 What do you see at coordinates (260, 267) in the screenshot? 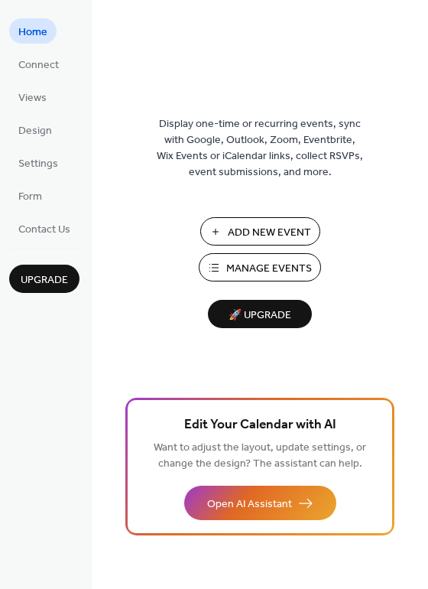
I see `button: Manage Events` at bounding box center [260, 267].